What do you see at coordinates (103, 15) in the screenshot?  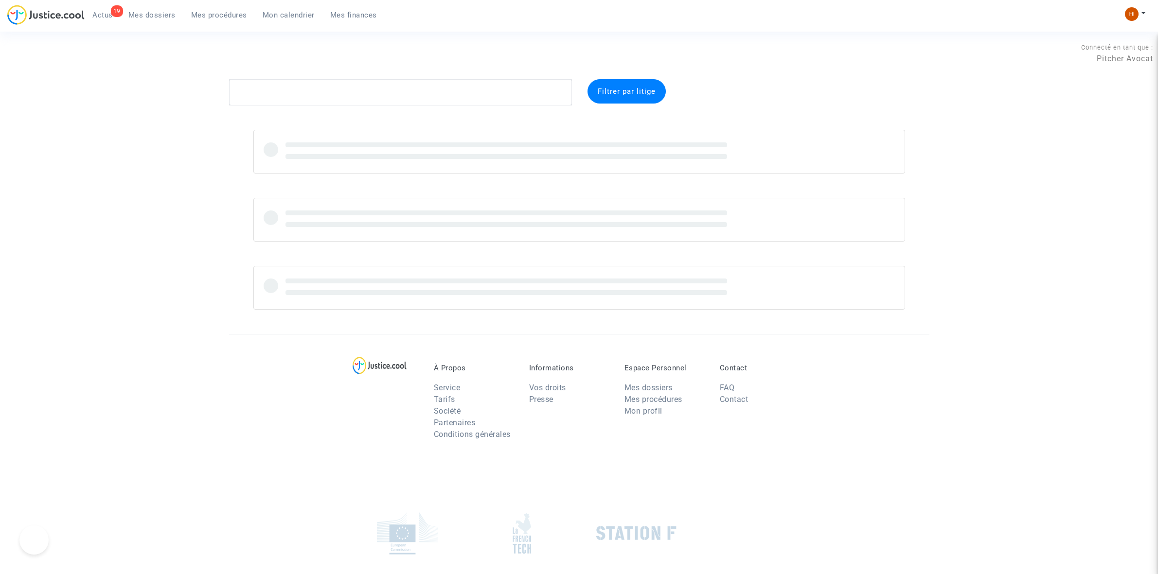 I see `span: Actus` at bounding box center [103, 15].